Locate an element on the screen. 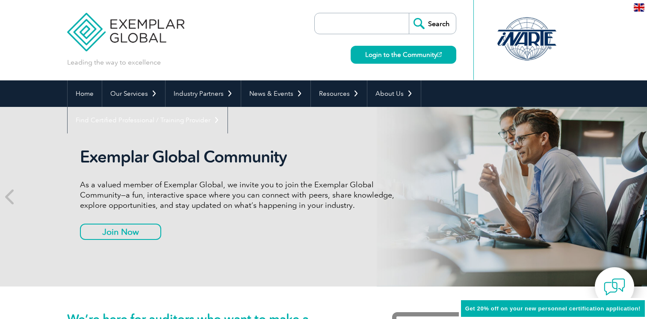 This screenshot has width=647, height=319. a: Login to the Community is located at coordinates (403, 55).